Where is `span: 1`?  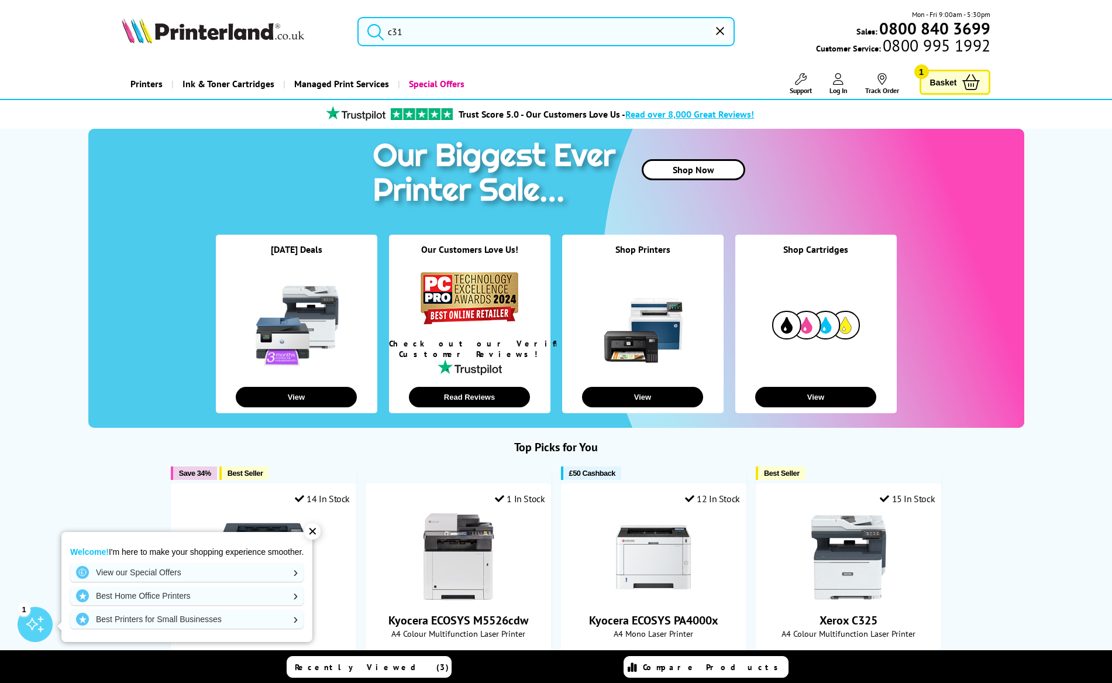 span: 1 is located at coordinates (922, 71).